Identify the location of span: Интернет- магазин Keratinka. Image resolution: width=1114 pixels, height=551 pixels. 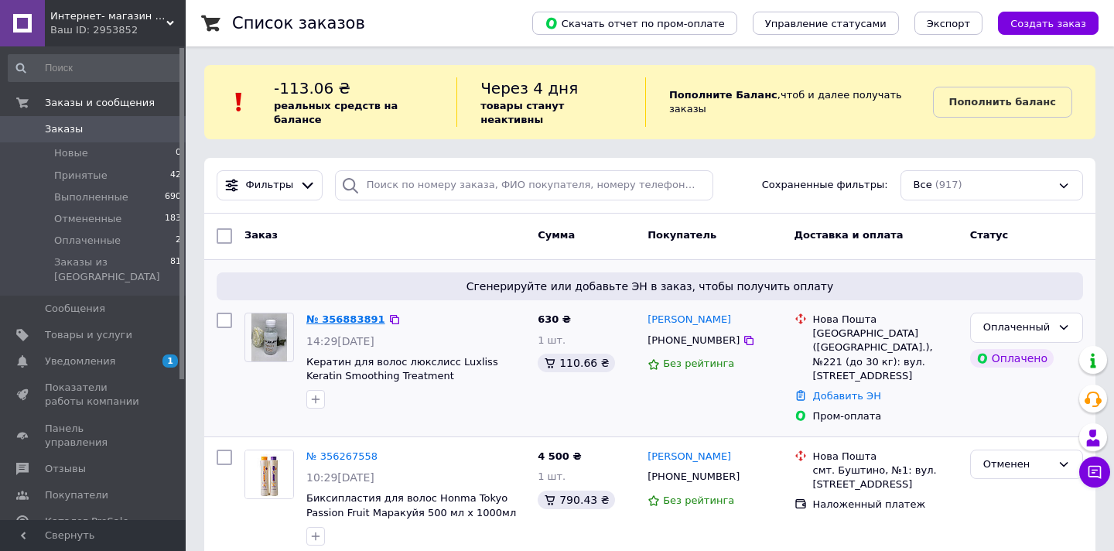
(108, 16).